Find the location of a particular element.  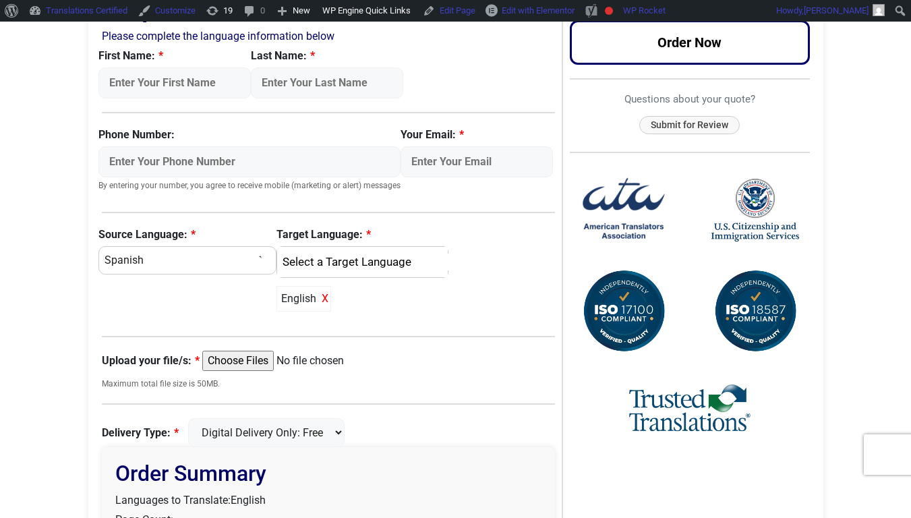

label: First Name: is located at coordinates (175, 56).